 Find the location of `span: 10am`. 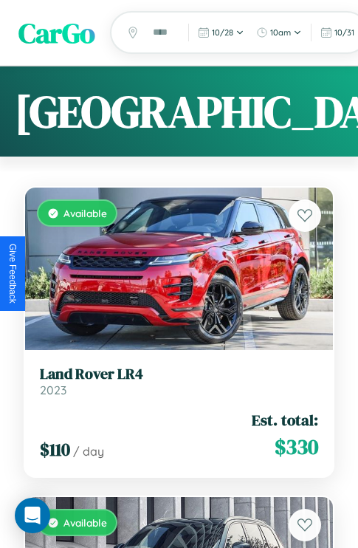

span: 10am is located at coordinates (281, 32).